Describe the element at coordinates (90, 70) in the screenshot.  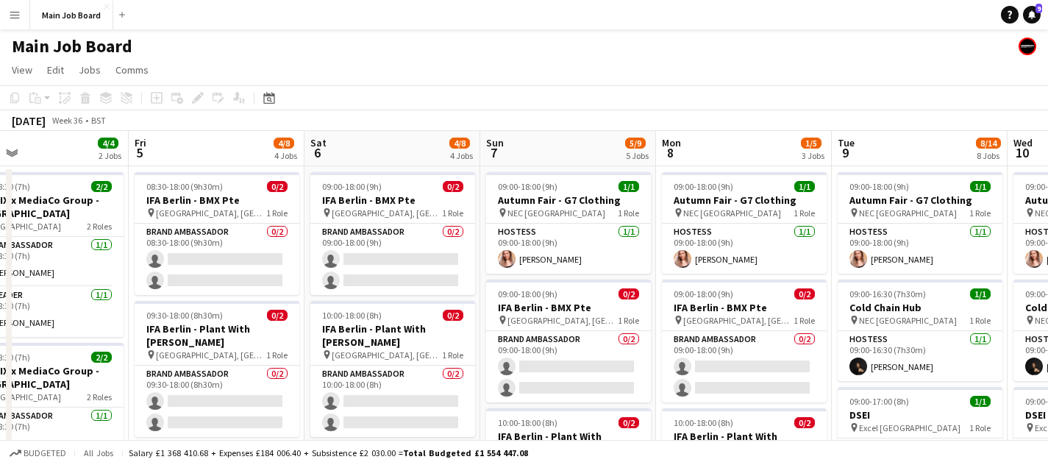
I see `span: Jobs` at that location.